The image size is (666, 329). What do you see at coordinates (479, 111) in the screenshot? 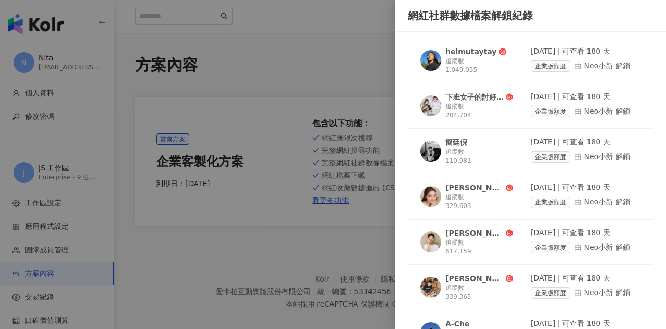
I see `div: 追蹤數 204,704` at bounding box center [479, 111].